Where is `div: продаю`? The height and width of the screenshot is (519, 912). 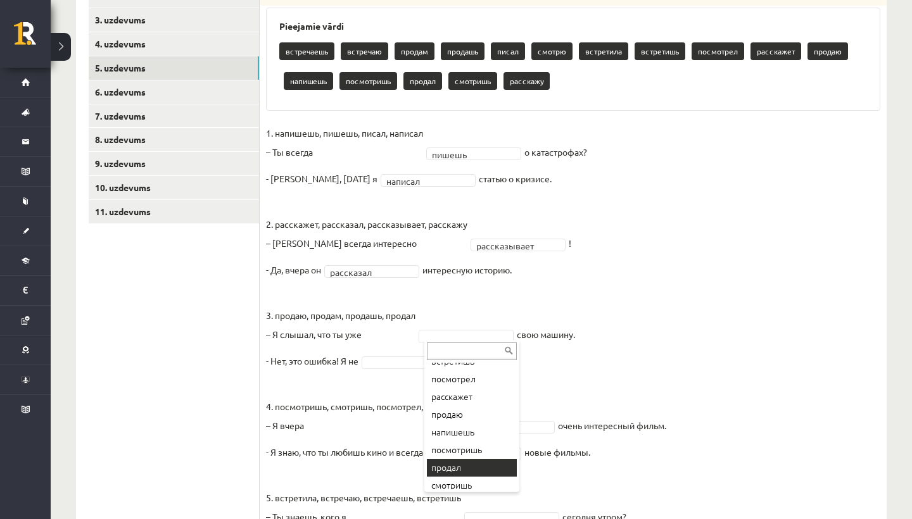 div: продаю is located at coordinates (472, 415).